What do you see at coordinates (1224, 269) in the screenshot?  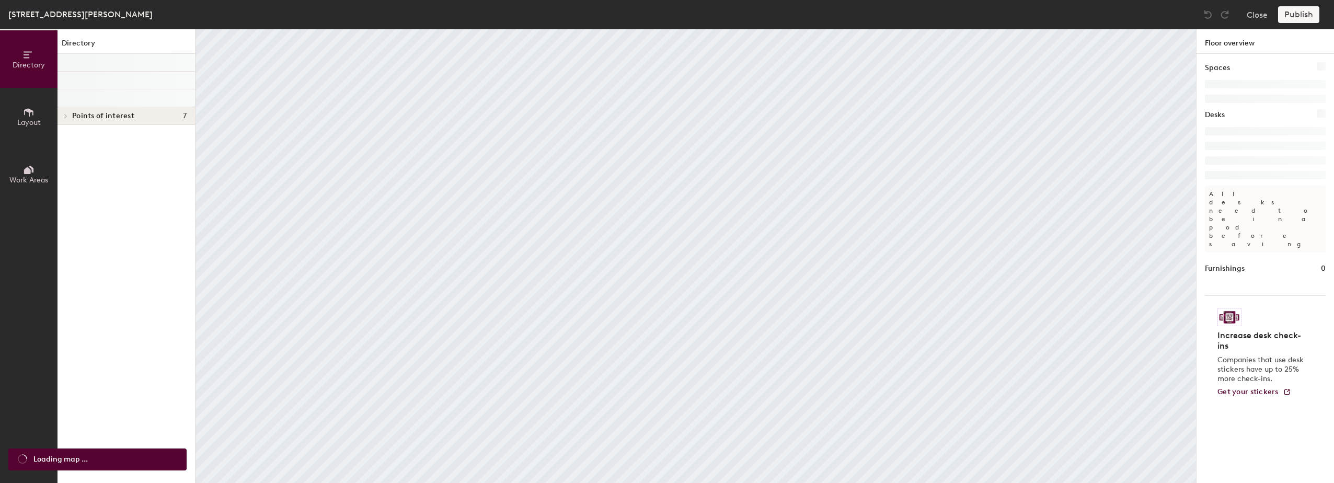 I see `h1: Furnishings` at bounding box center [1224, 269].